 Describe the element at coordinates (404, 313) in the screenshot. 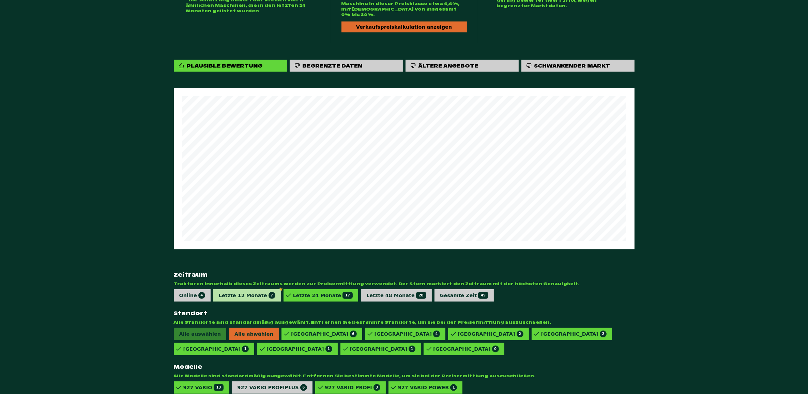

I see `strong: Standort` at that location.